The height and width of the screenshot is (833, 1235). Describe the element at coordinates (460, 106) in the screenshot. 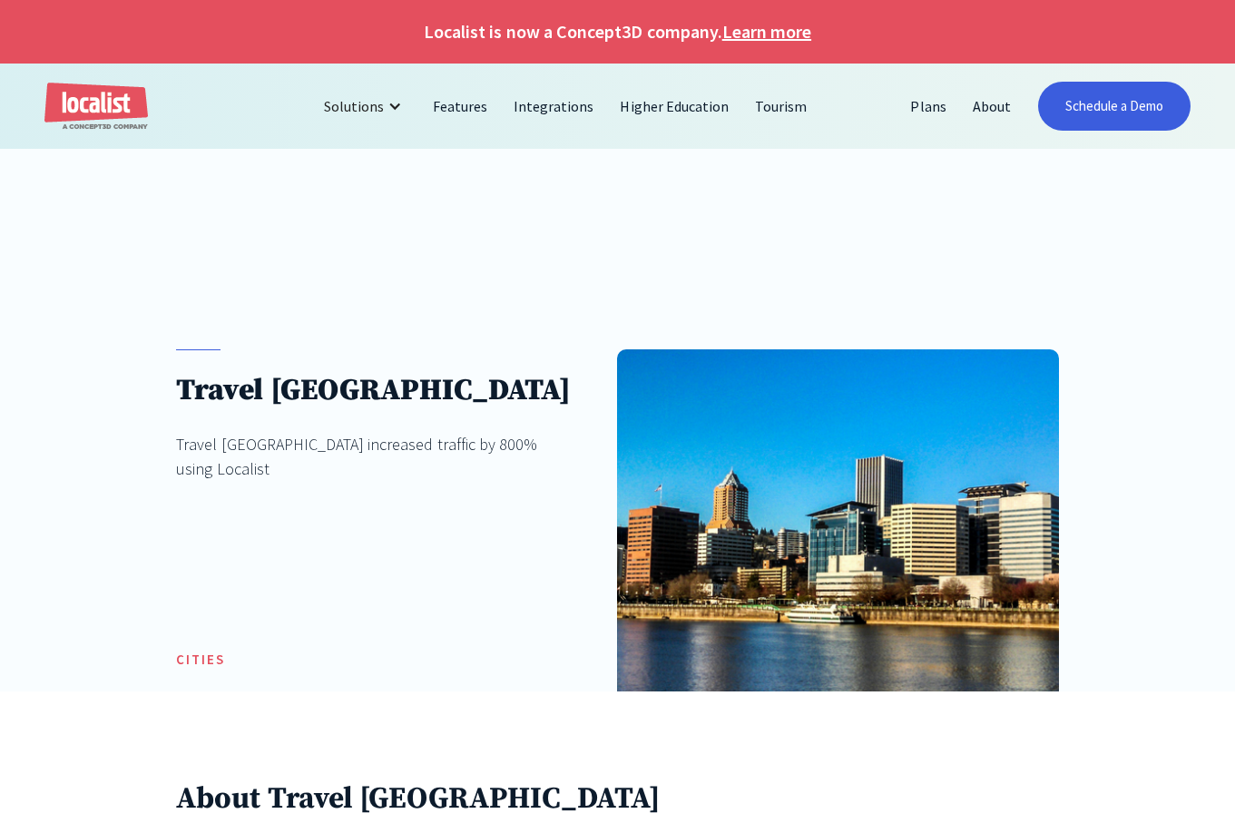

I see `a: Features` at that location.